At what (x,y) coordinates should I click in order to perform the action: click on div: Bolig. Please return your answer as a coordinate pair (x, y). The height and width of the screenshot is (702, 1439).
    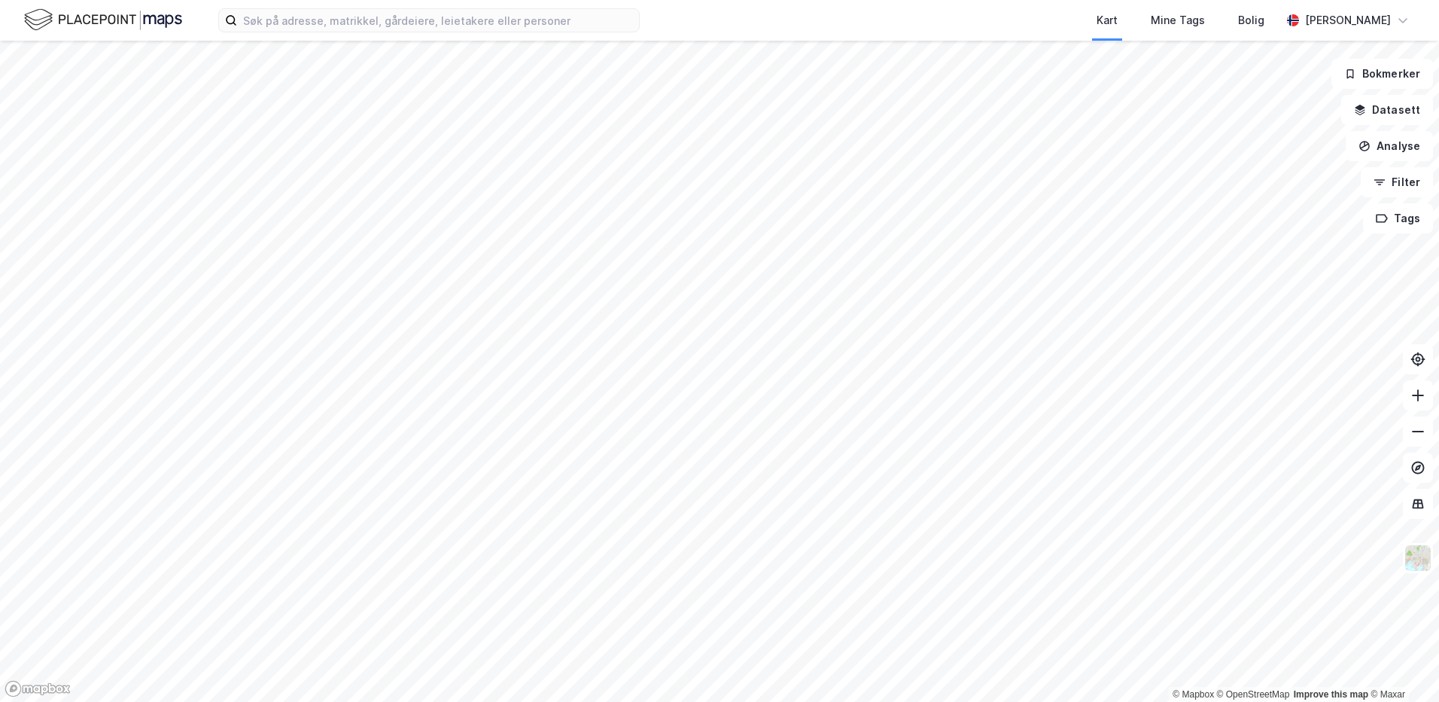
    Looking at the image, I should click on (1251, 20).